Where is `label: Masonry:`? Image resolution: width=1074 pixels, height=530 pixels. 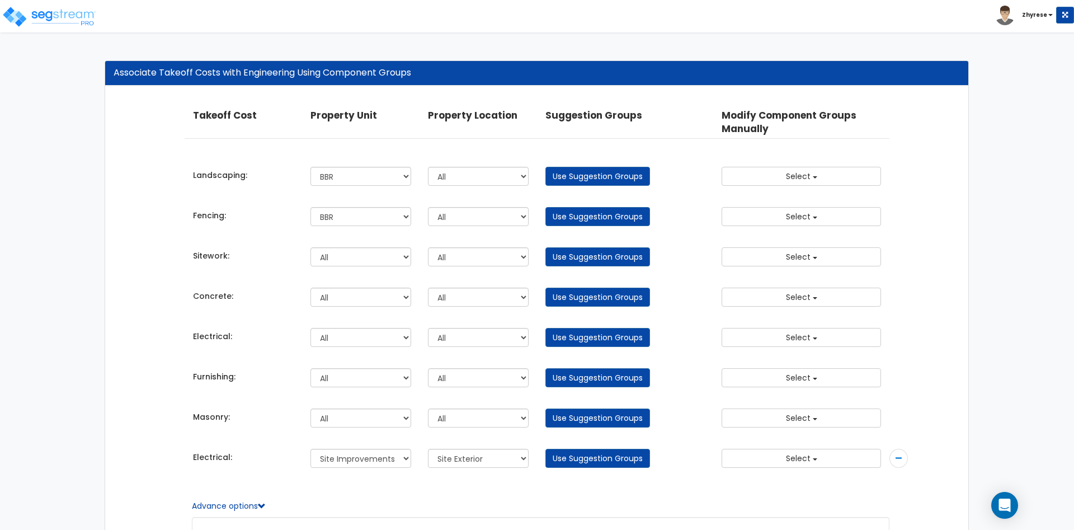 label: Masonry: is located at coordinates (211, 417).